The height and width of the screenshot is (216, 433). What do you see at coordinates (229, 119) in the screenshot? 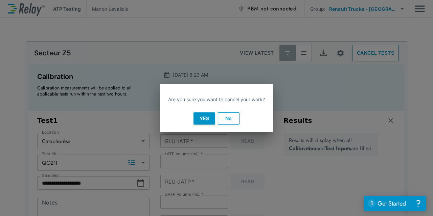
I see `button: No` at bounding box center [229, 119].